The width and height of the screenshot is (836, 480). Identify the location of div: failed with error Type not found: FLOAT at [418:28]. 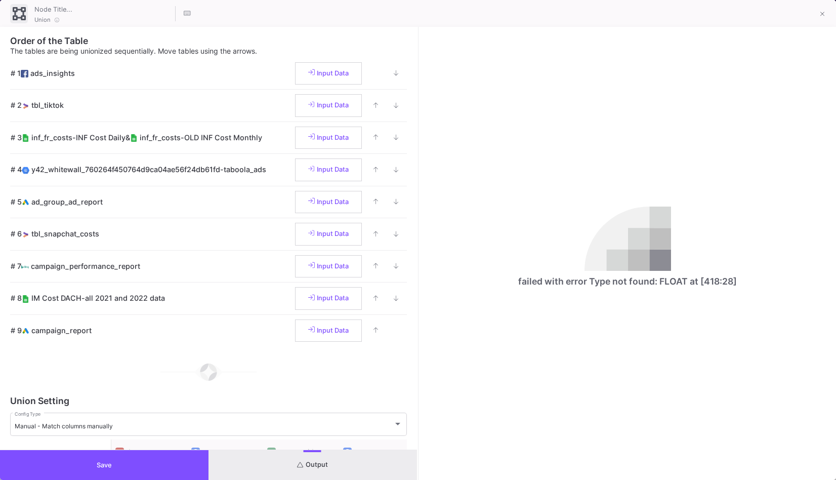
(627, 281).